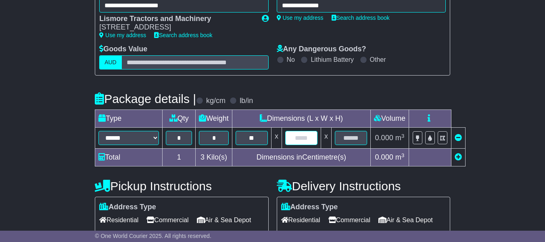 The width and height of the screenshot is (545, 242). Describe the element at coordinates (111, 62) in the screenshot. I see `label: AUD` at that location.